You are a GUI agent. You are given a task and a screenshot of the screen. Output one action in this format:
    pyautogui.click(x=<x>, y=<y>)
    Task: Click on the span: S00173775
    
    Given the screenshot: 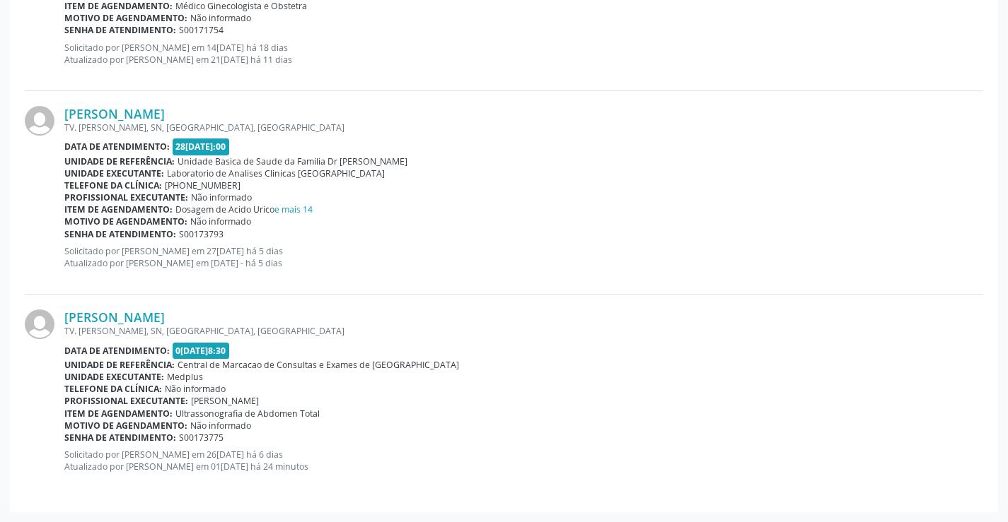 What is the action you would take?
    pyautogui.click(x=201, y=438)
    